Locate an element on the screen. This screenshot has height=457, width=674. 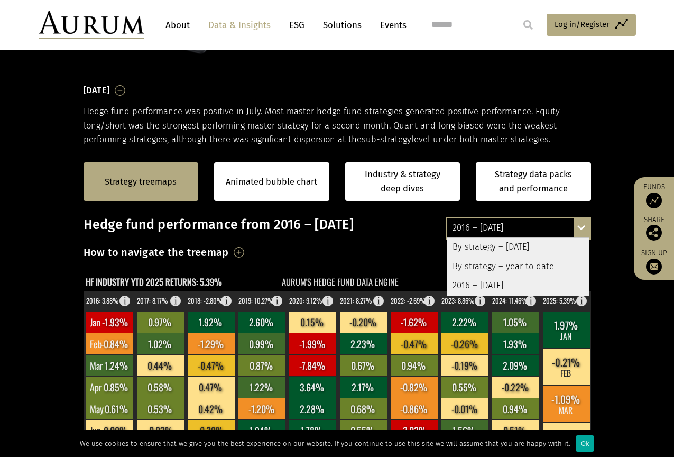
a: ESG is located at coordinates (296, 25).